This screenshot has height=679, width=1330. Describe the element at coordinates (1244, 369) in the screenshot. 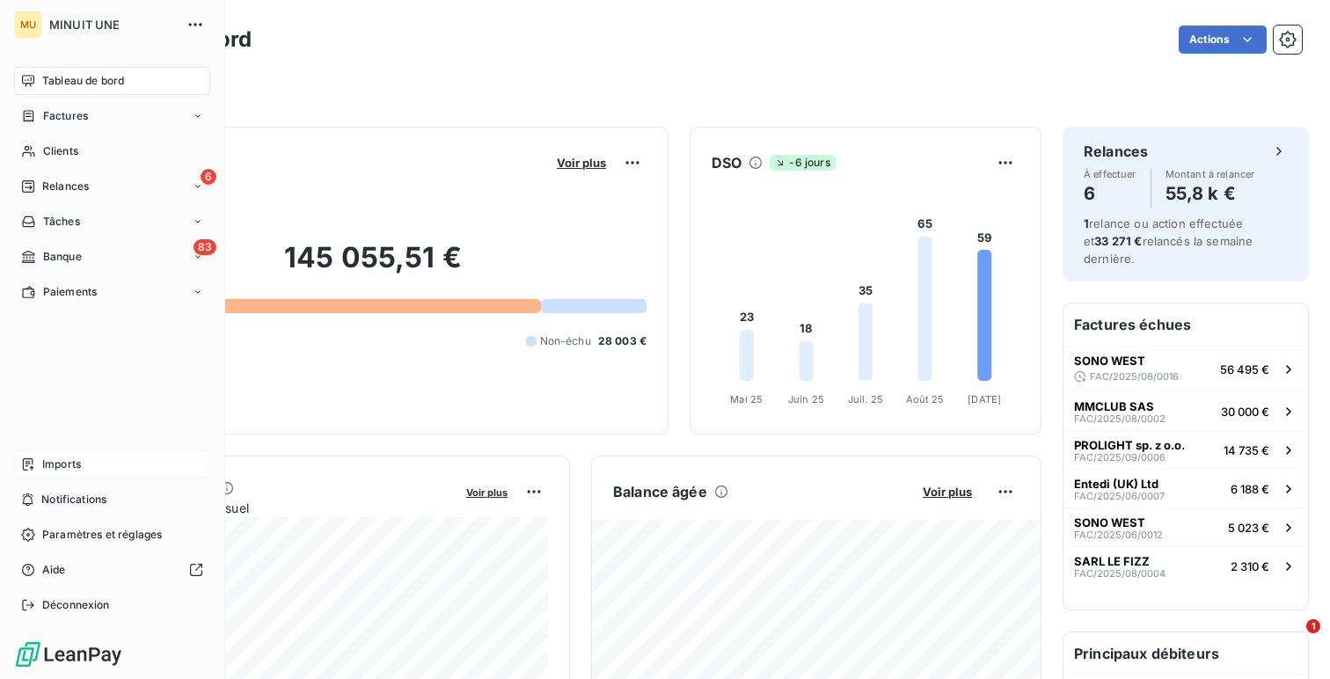

I see `span: 56 495 €` at that location.